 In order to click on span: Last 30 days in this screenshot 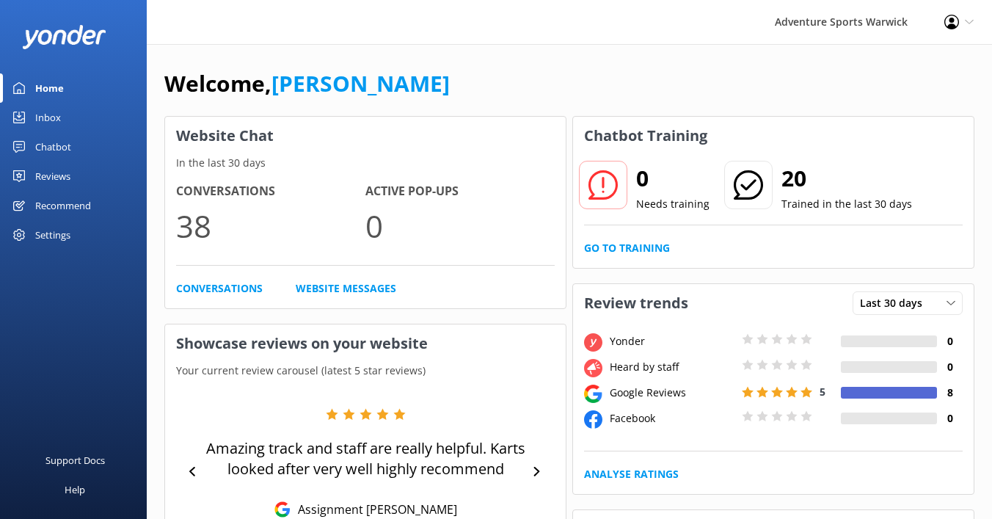, I will do `click(895, 303)`.